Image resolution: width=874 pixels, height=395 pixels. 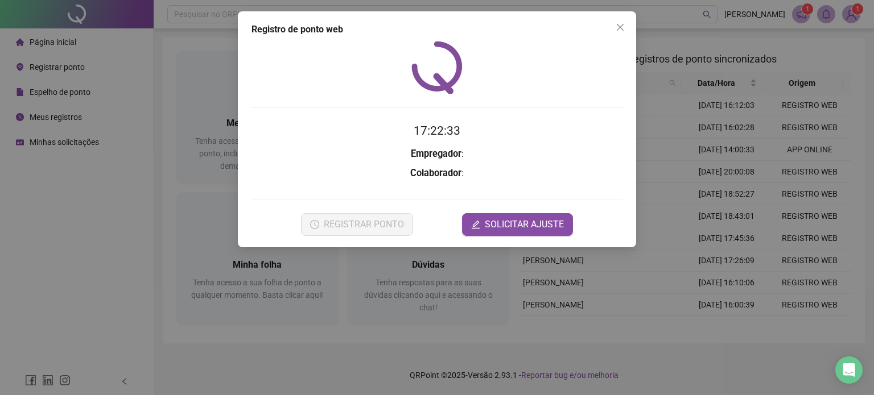 What do you see at coordinates (437, 30) in the screenshot?
I see `div: Registro de ponto web` at bounding box center [437, 30].